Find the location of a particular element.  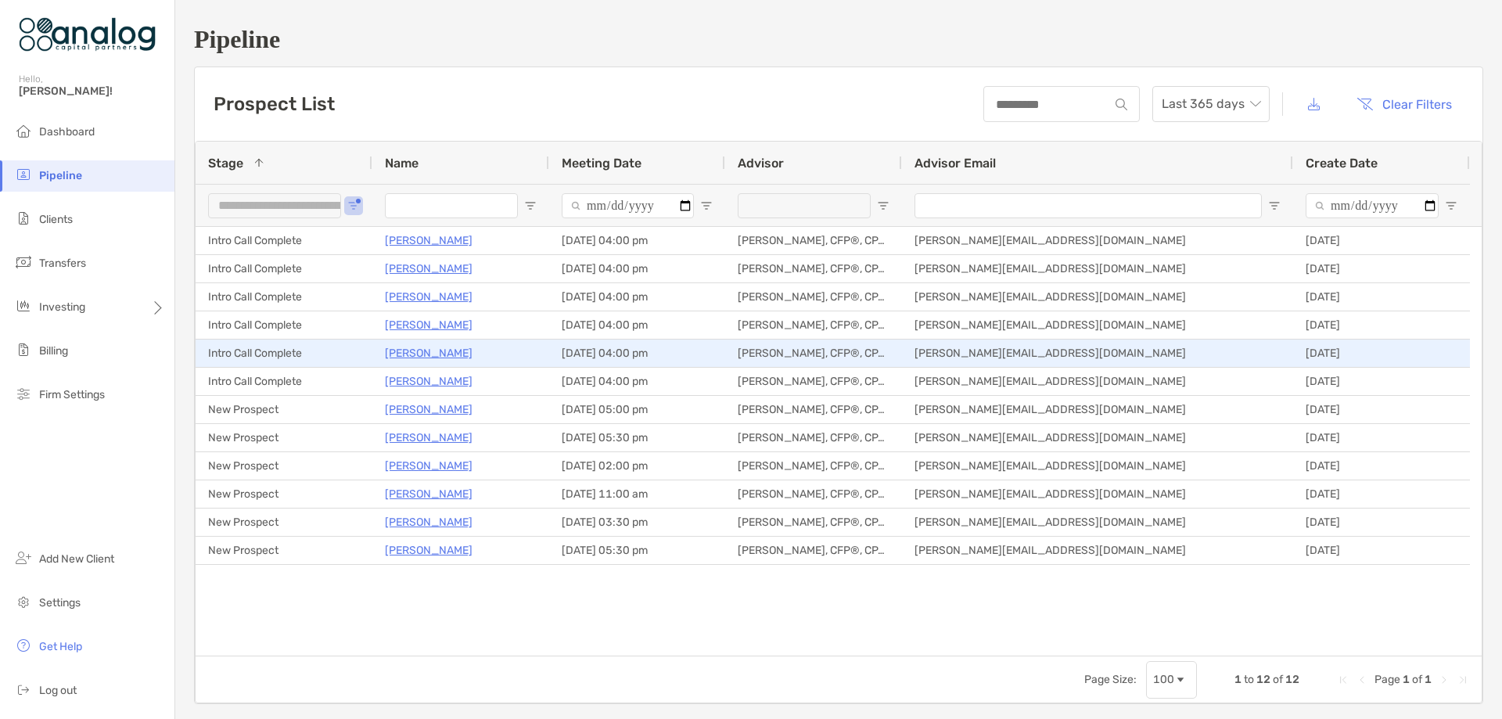

span: Get Help is located at coordinates (60, 646).